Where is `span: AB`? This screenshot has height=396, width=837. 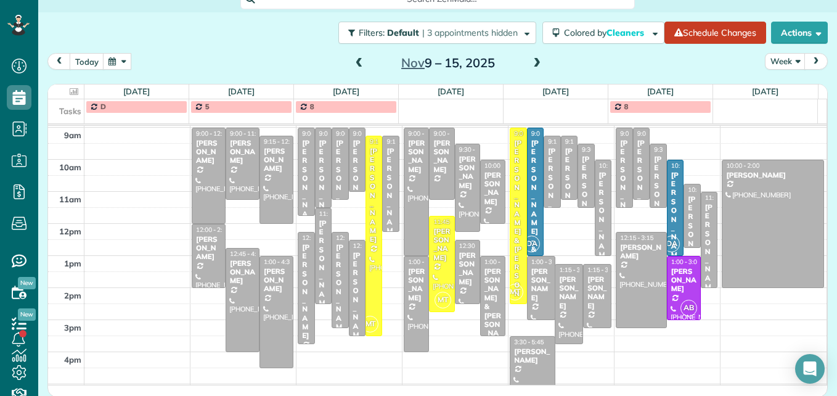 span: AB is located at coordinates (689, 308).